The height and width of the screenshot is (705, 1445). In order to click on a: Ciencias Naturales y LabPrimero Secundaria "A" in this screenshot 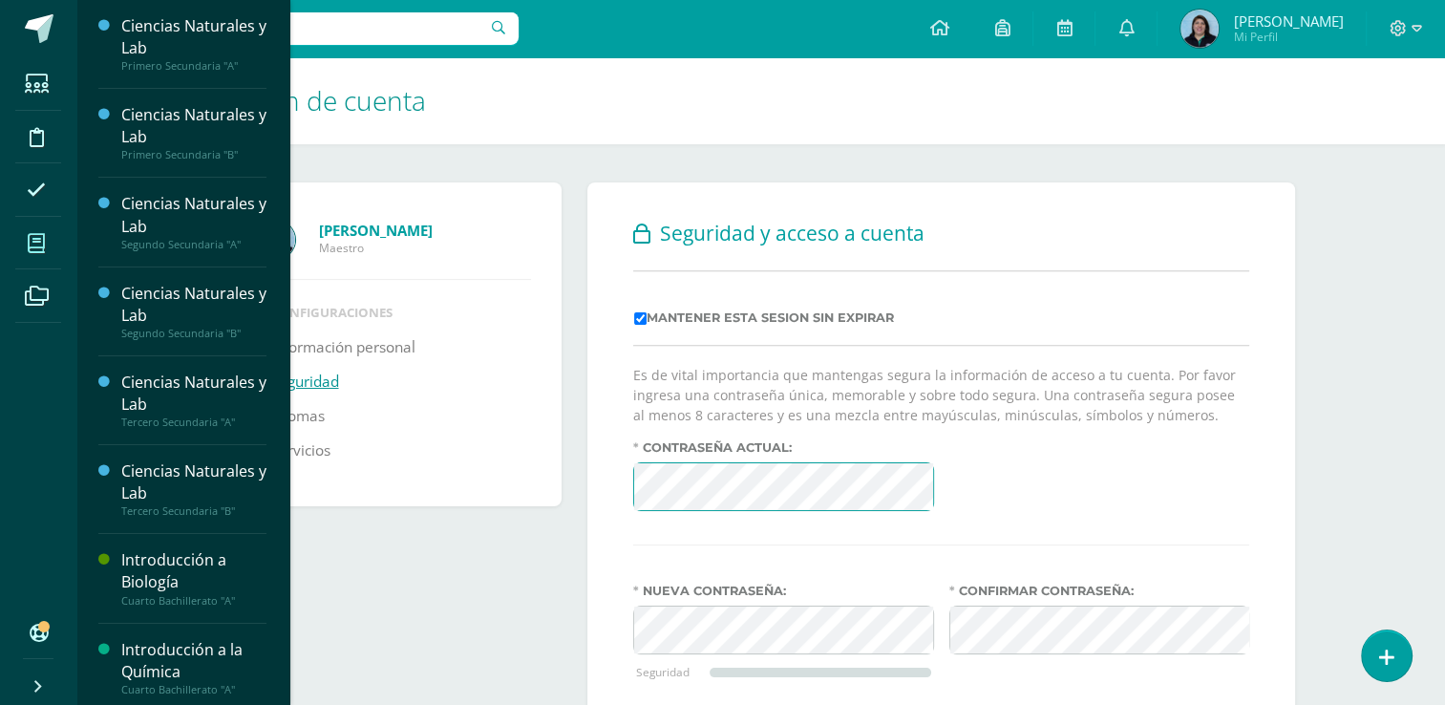, I will do `click(194, 44)`.